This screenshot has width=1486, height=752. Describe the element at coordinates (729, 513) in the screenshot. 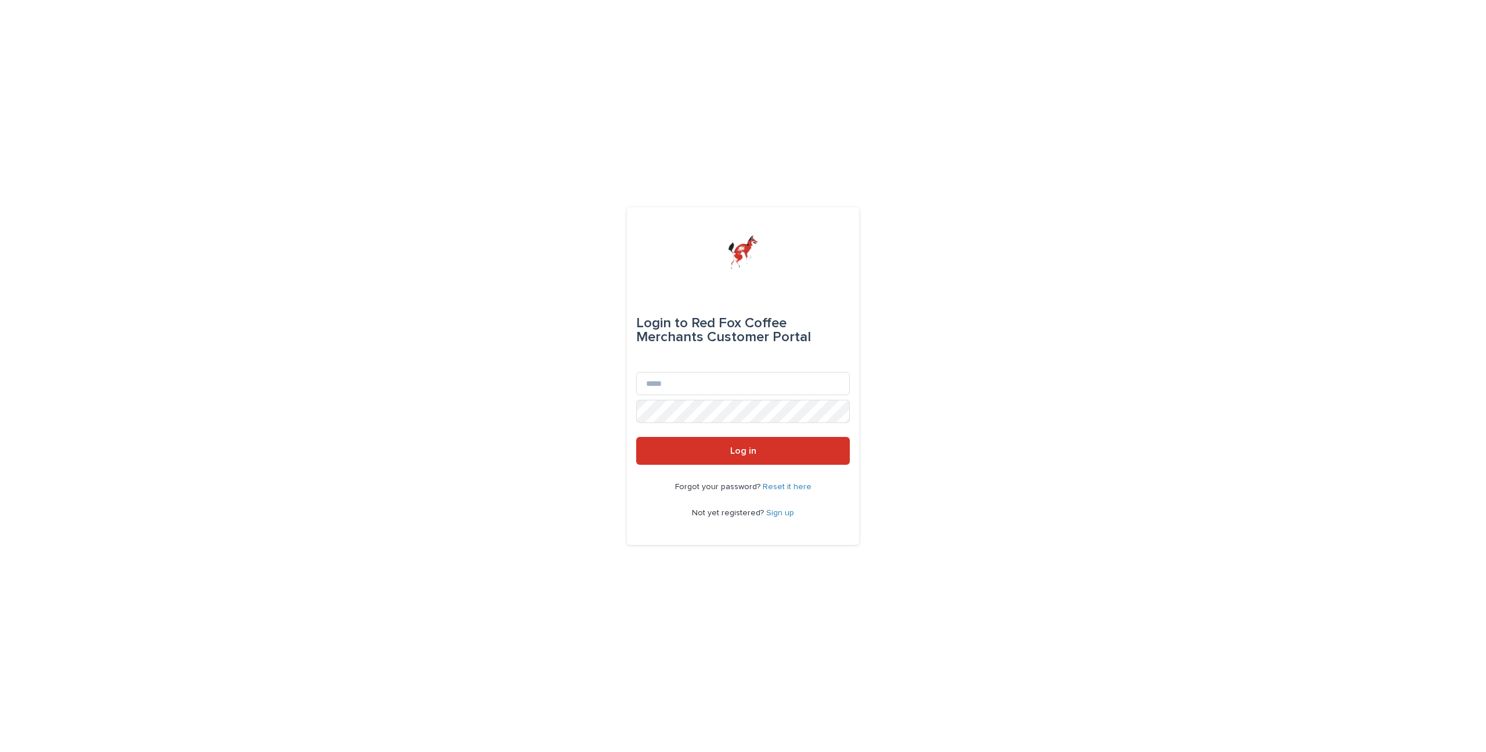

I see `span: Not yet registered?` at that location.